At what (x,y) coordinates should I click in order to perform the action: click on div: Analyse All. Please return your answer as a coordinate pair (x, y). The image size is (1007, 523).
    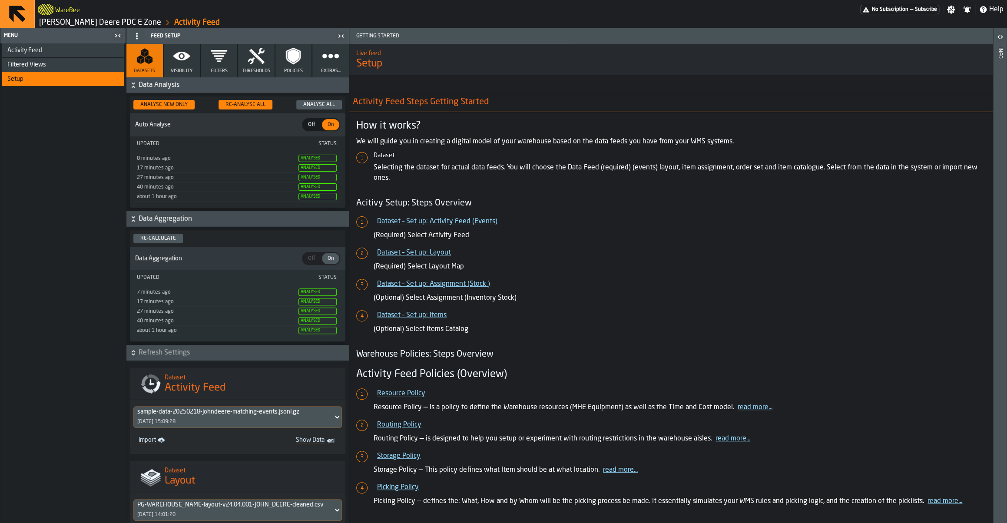
    Looking at the image, I should click on (319, 105).